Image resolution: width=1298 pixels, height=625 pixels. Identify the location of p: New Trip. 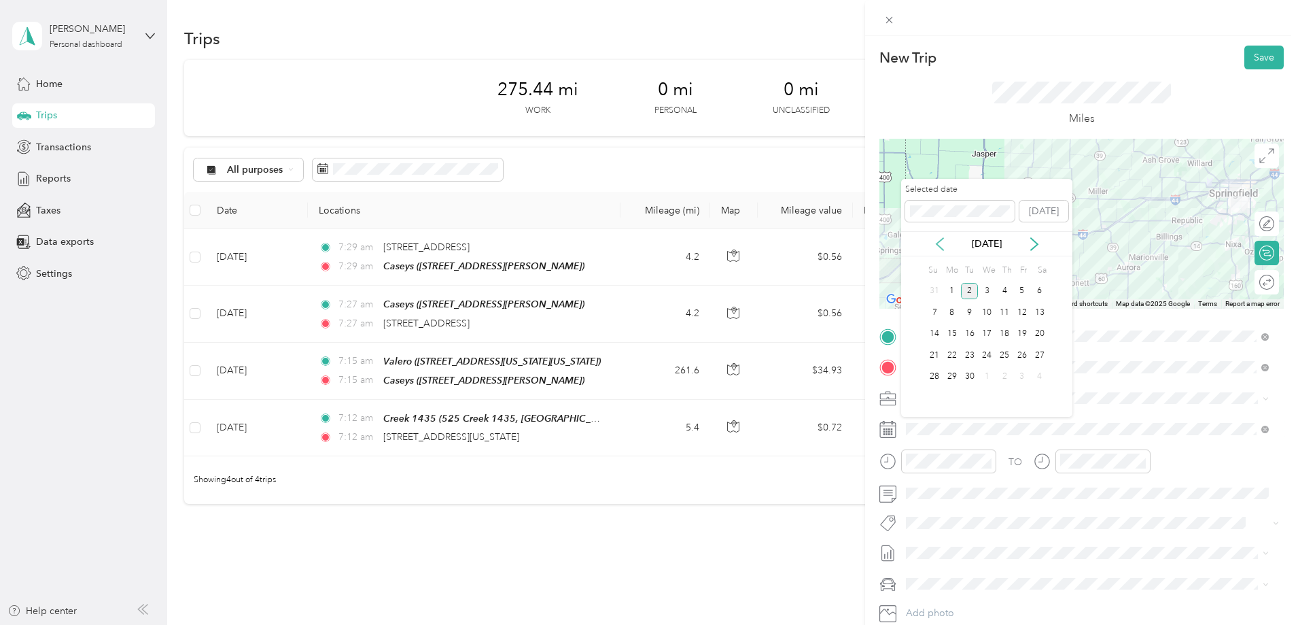
(908, 58).